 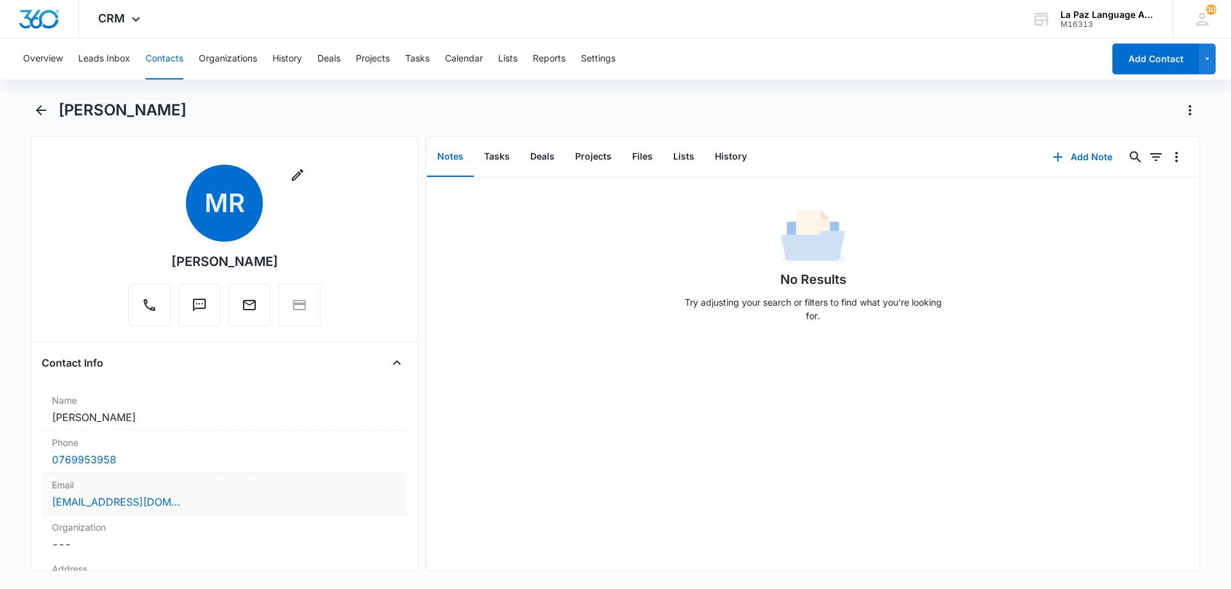 I want to click on div: account id, so click(x=1107, y=24).